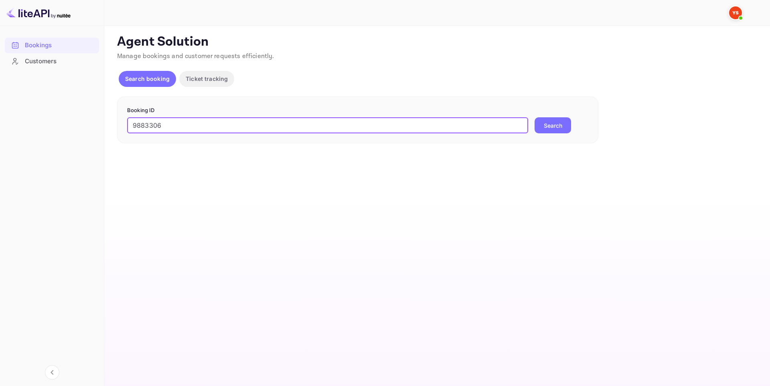 This screenshot has height=386, width=770. What do you see at coordinates (552, 125) in the screenshot?
I see `button: Search` at bounding box center [552, 125].